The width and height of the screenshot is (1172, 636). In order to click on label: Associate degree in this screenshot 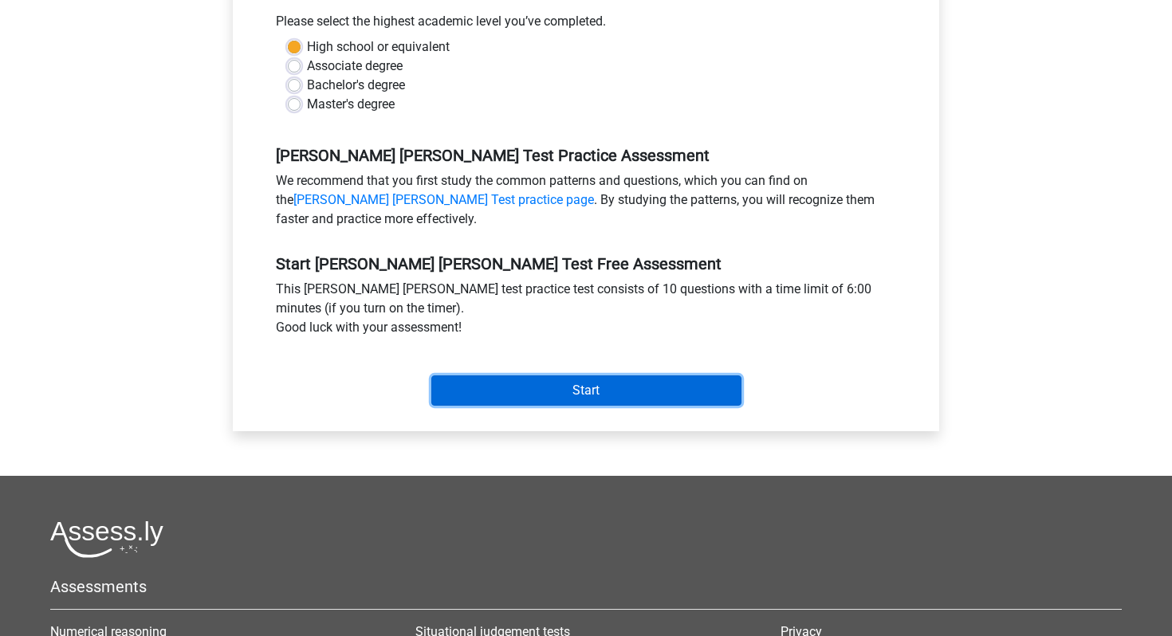, I will do `click(355, 66)`.